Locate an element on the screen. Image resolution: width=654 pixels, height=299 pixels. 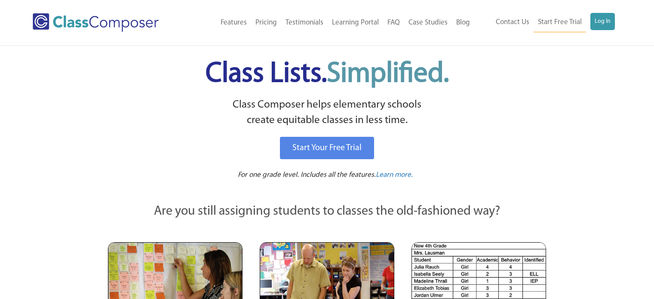
span: Simplified. is located at coordinates (388, 74).